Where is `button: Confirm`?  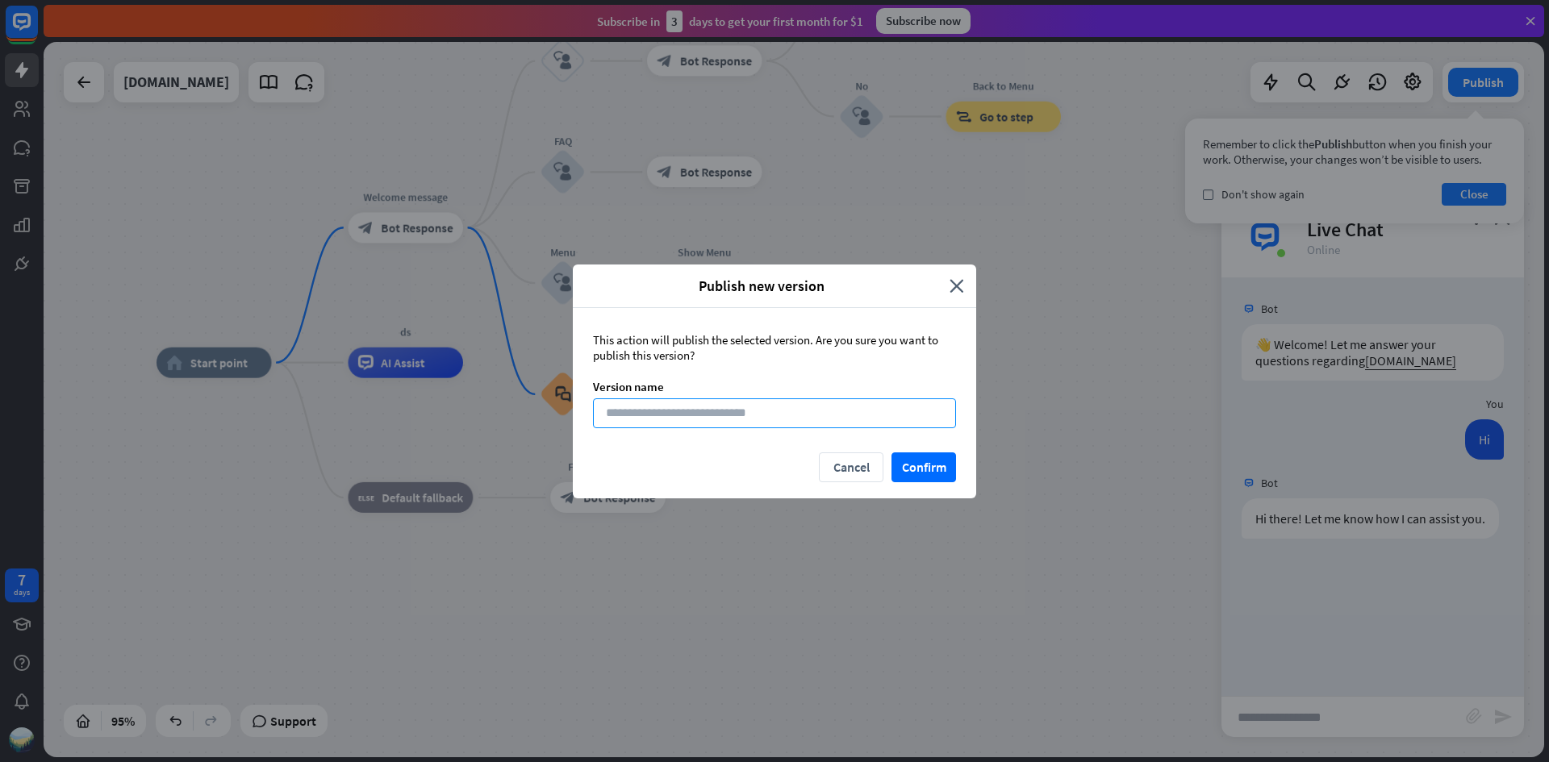 button: Confirm is located at coordinates (924, 467).